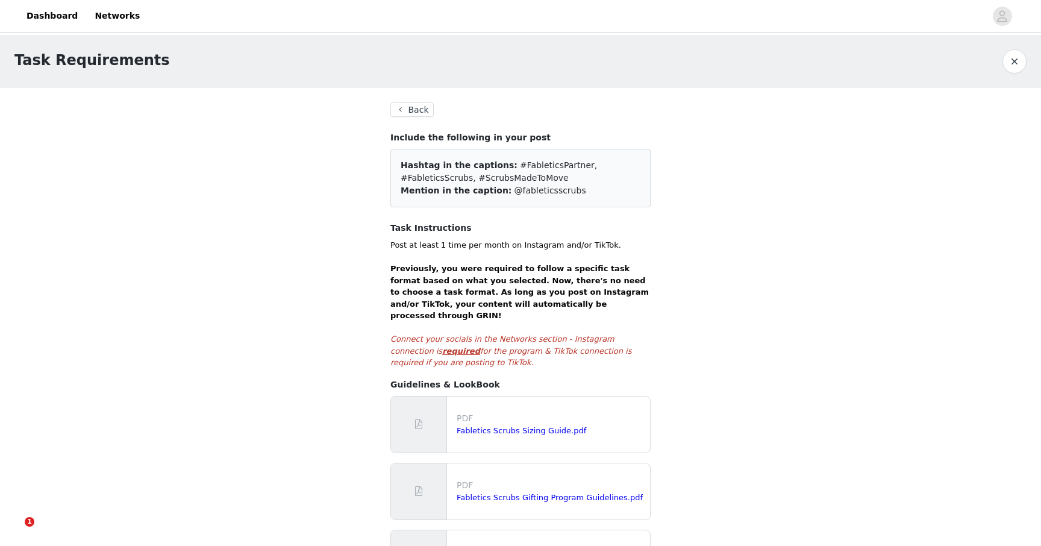 The width and height of the screenshot is (1041, 546). Describe the element at coordinates (1002, 16) in the screenshot. I see `div: avatar` at that location.